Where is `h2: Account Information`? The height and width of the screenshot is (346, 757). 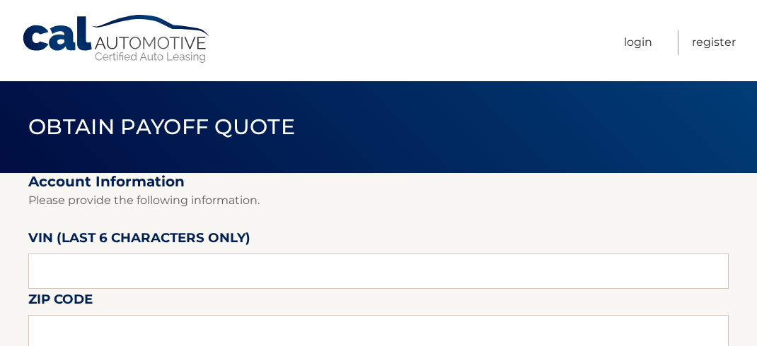
h2: Account Information is located at coordinates (378, 182).